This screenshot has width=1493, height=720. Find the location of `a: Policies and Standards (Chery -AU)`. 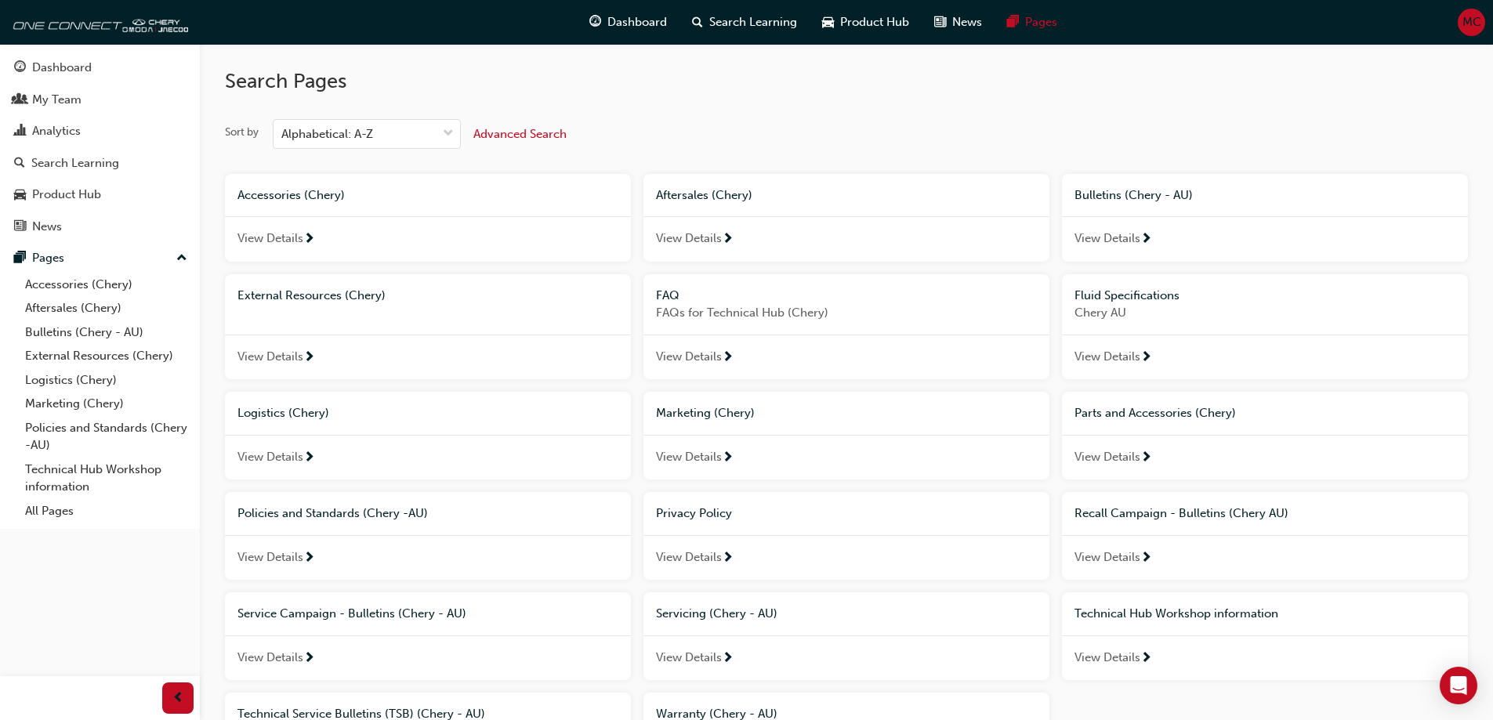

a: Policies and Standards (Chery -AU) is located at coordinates (106, 437).